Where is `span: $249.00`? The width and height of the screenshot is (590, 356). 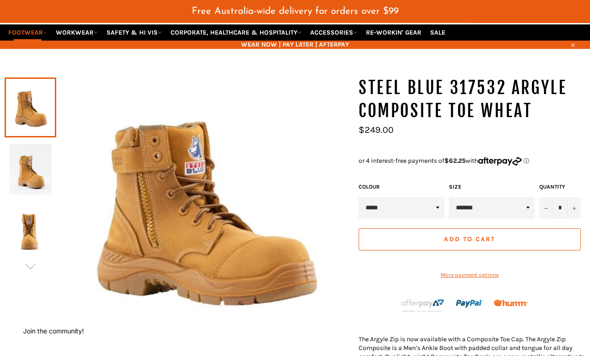
span: $249.00 is located at coordinates (376, 130).